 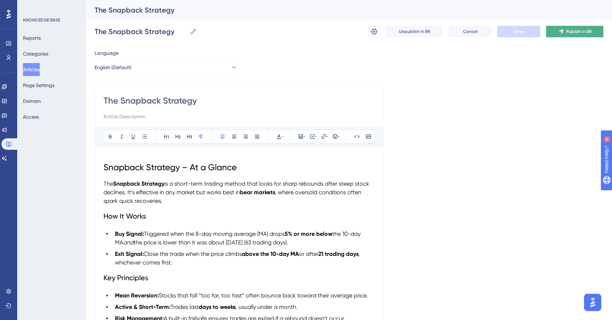 I want to click on span: Snapback Strategy – At a Glance, so click(x=170, y=167).